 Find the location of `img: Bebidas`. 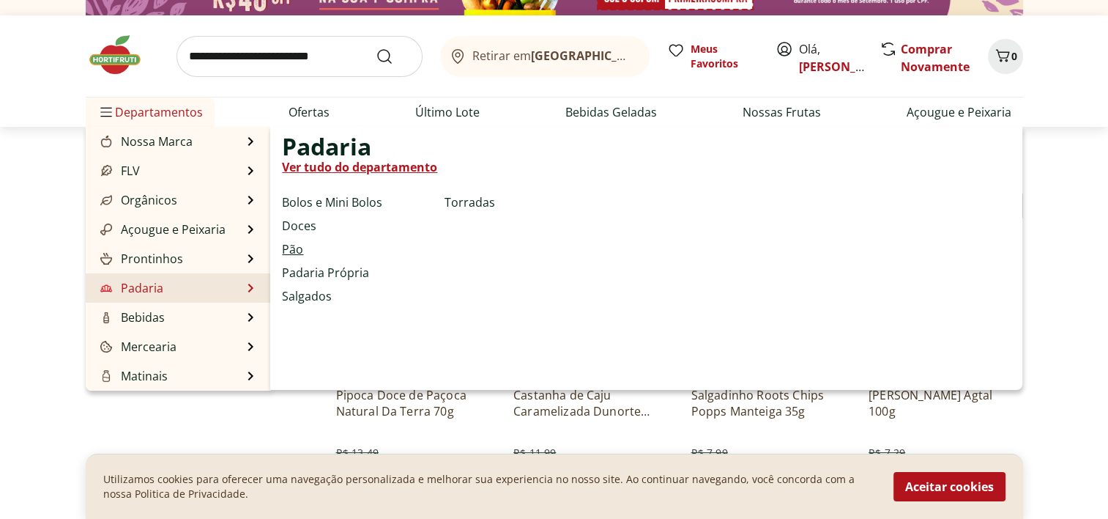

img: Bebidas is located at coordinates (106, 317).